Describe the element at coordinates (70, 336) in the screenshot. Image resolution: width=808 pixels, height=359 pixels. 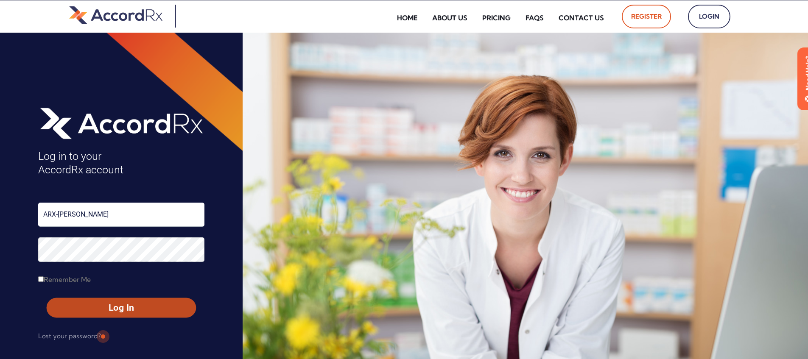
I see `a: Lost your password?` at that location.